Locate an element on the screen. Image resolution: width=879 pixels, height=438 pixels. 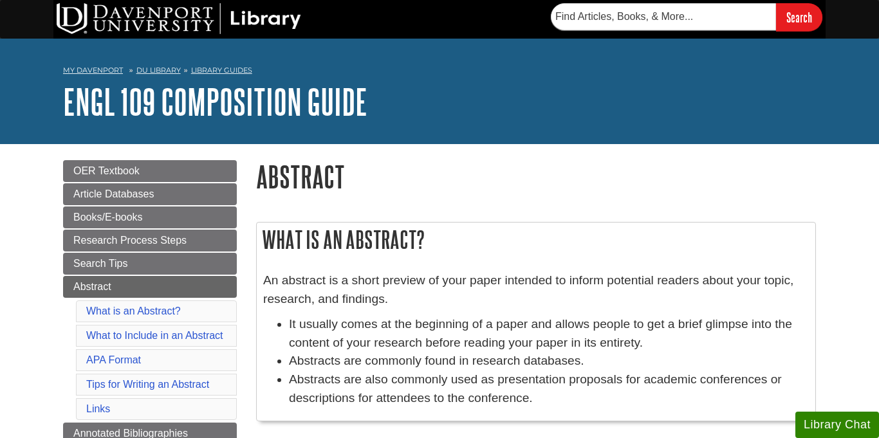
a: APA Format is located at coordinates (113, 360).